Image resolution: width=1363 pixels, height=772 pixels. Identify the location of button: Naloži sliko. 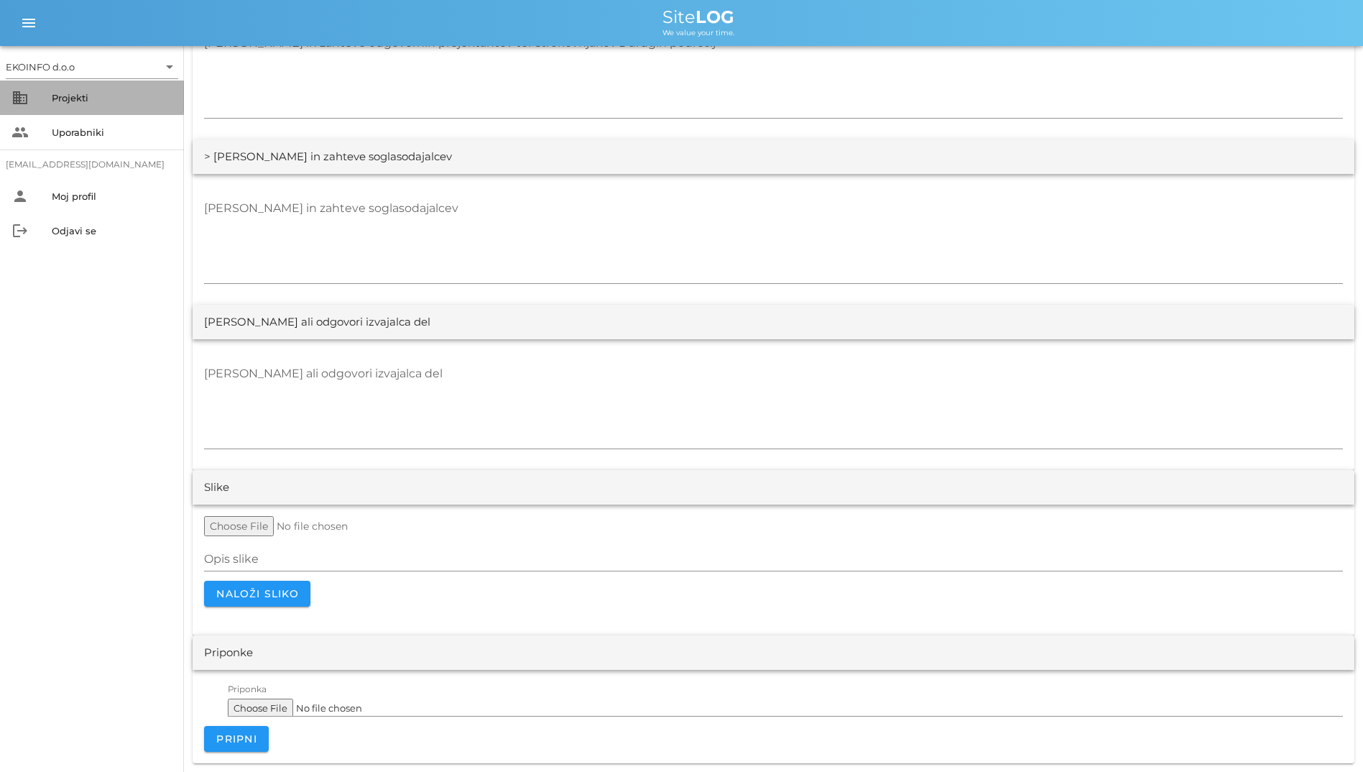
(257, 593).